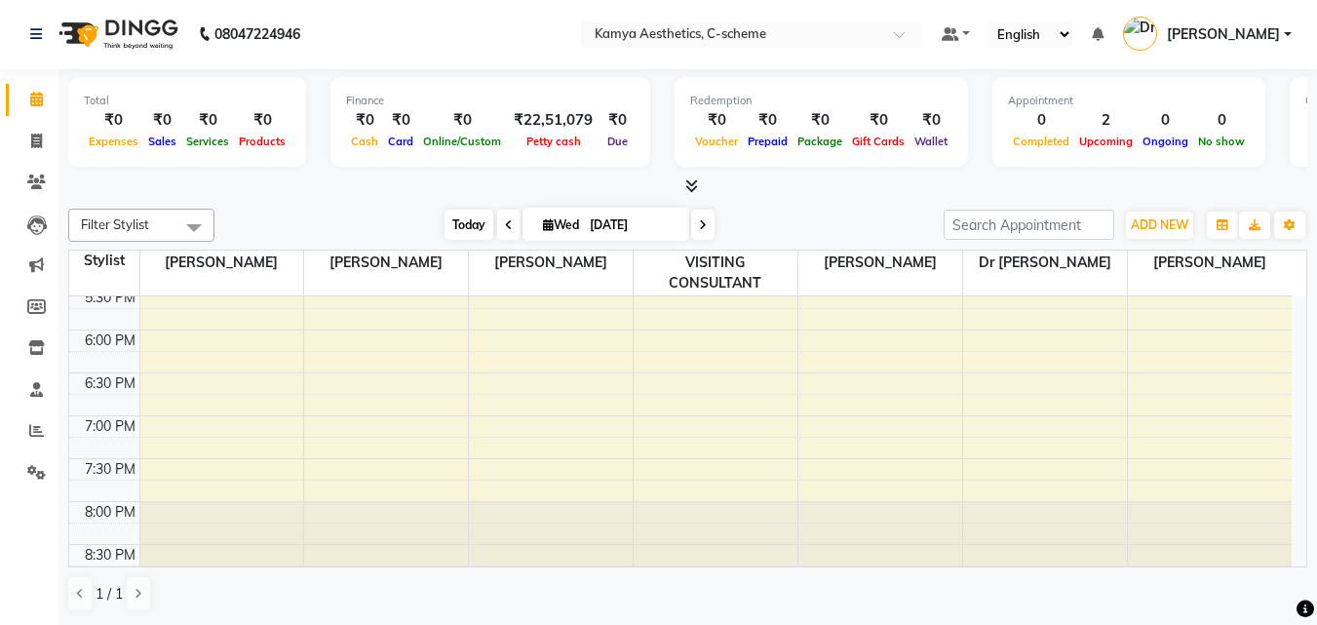 The height and width of the screenshot is (625, 1317). Describe the element at coordinates (1222, 141) in the screenshot. I see `span: No show` at that location.